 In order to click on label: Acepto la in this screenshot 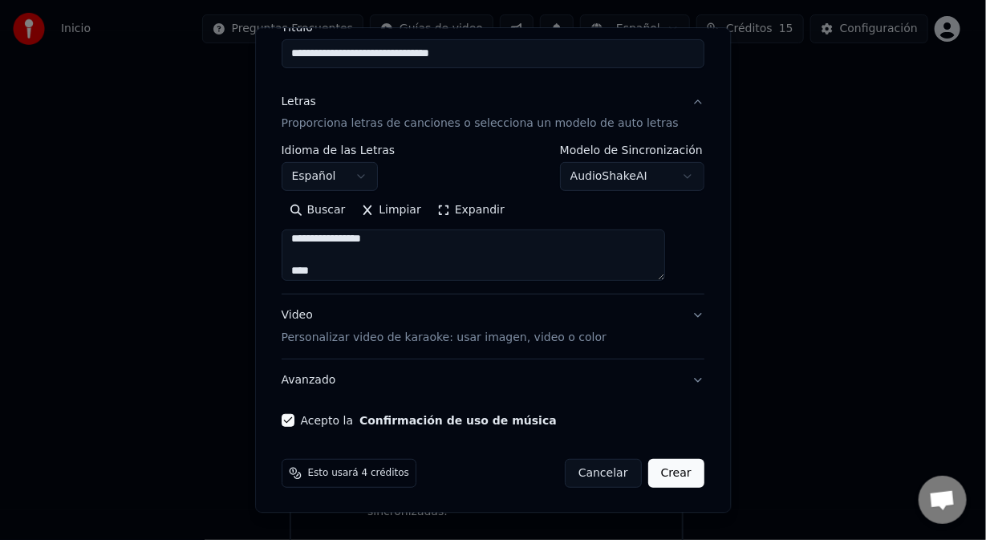, I will do `click(428, 421)`.